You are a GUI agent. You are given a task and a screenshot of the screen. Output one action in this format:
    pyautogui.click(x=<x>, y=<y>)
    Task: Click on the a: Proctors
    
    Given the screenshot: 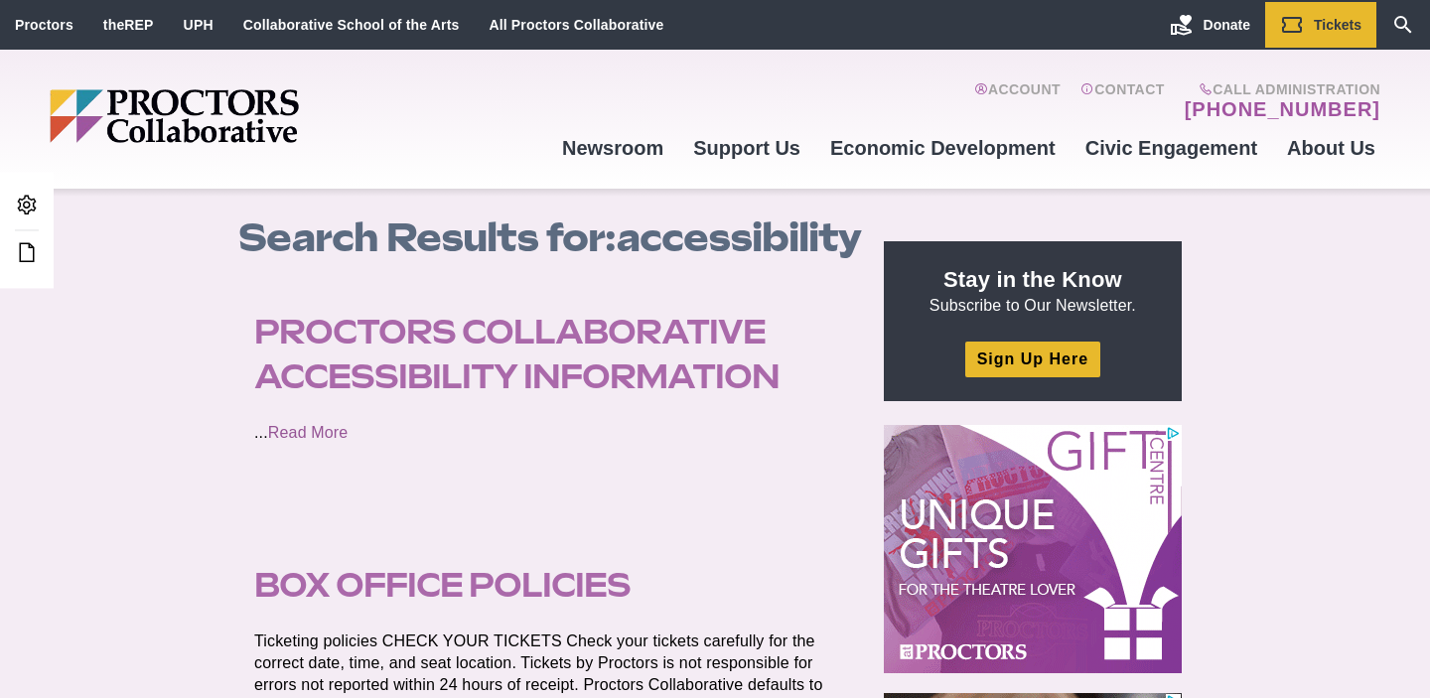 What is the action you would take?
    pyautogui.click(x=44, y=25)
    